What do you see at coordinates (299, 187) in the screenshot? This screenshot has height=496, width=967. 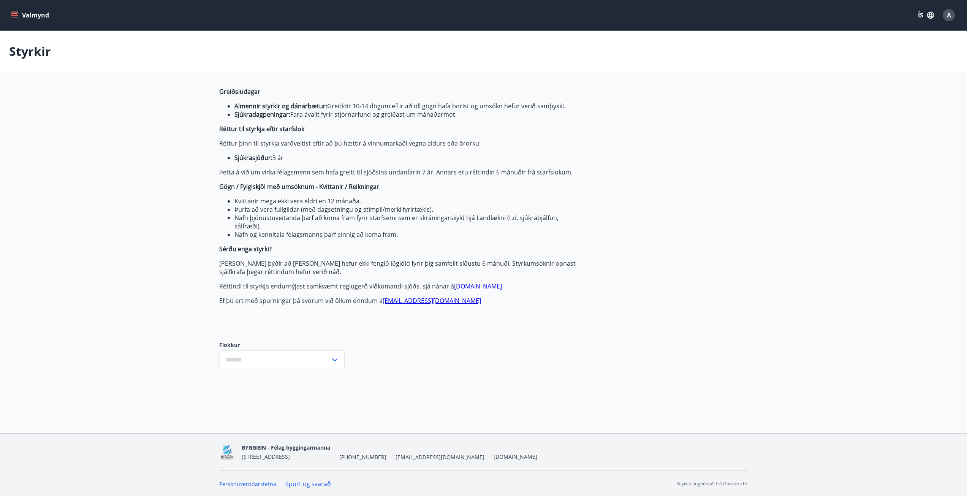 I see `strong: Gögn / Fylgiskjöl með umsóknum - Kvittanir / Reikningar` at bounding box center [299, 187].